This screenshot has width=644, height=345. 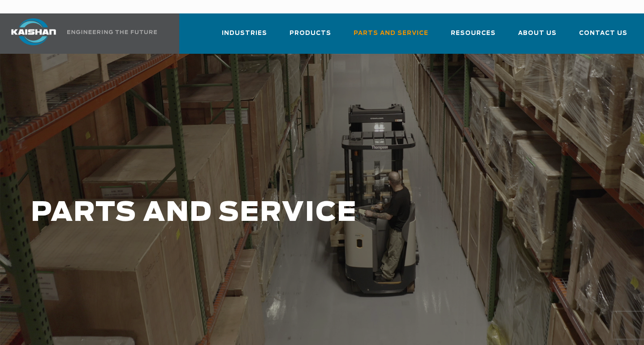 What do you see at coordinates (604, 33) in the screenshot?
I see `span: Contact Us` at bounding box center [604, 33].